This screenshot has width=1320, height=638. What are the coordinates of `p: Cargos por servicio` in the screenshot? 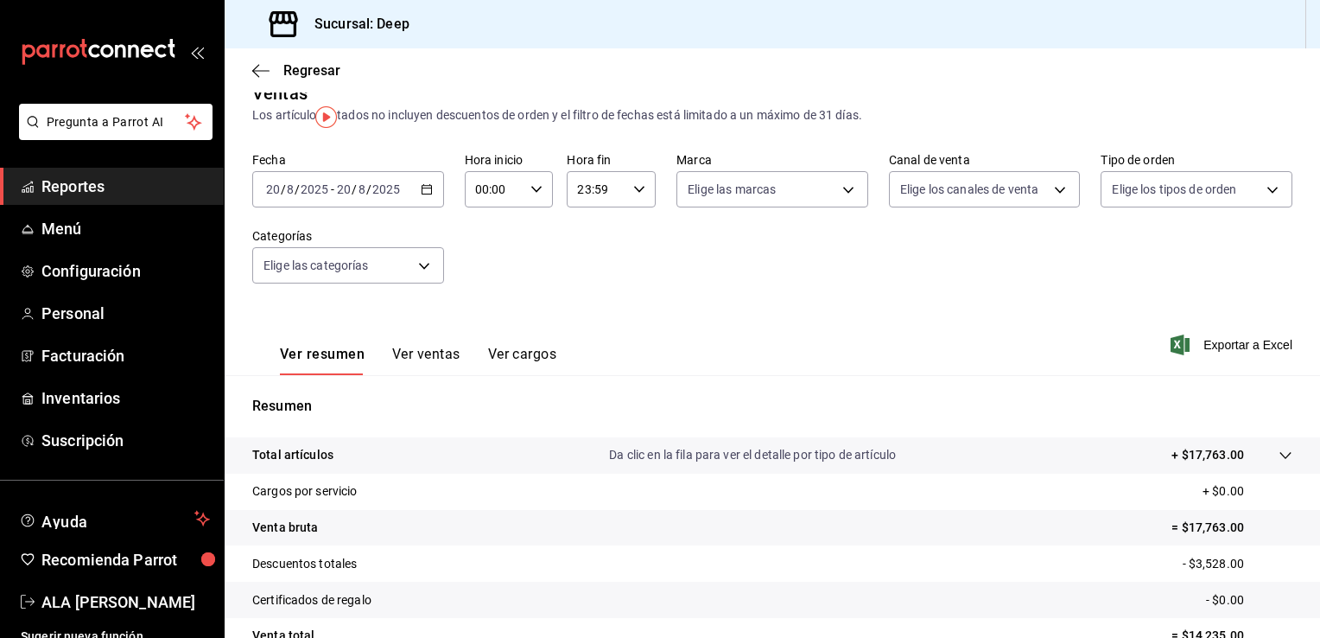 It's located at (305, 491).